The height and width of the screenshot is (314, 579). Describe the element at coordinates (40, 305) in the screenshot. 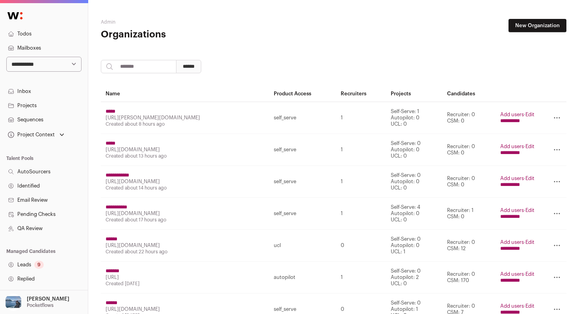

I see `p: Pocketflows` at that location.